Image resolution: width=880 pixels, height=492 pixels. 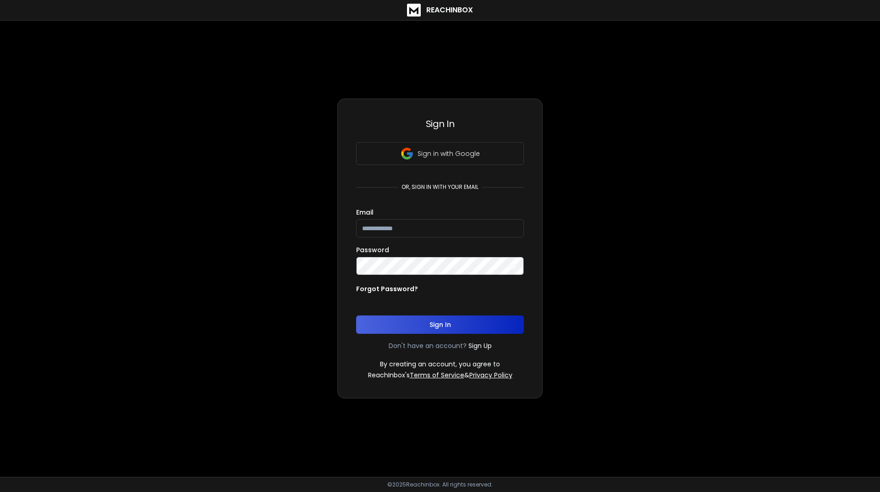 I want to click on a: Privacy Policy, so click(x=491, y=375).